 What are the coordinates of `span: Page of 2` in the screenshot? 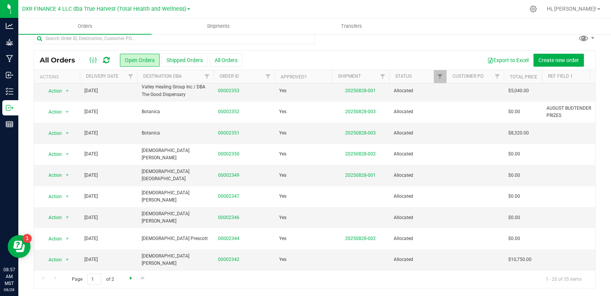 It's located at (93, 280).